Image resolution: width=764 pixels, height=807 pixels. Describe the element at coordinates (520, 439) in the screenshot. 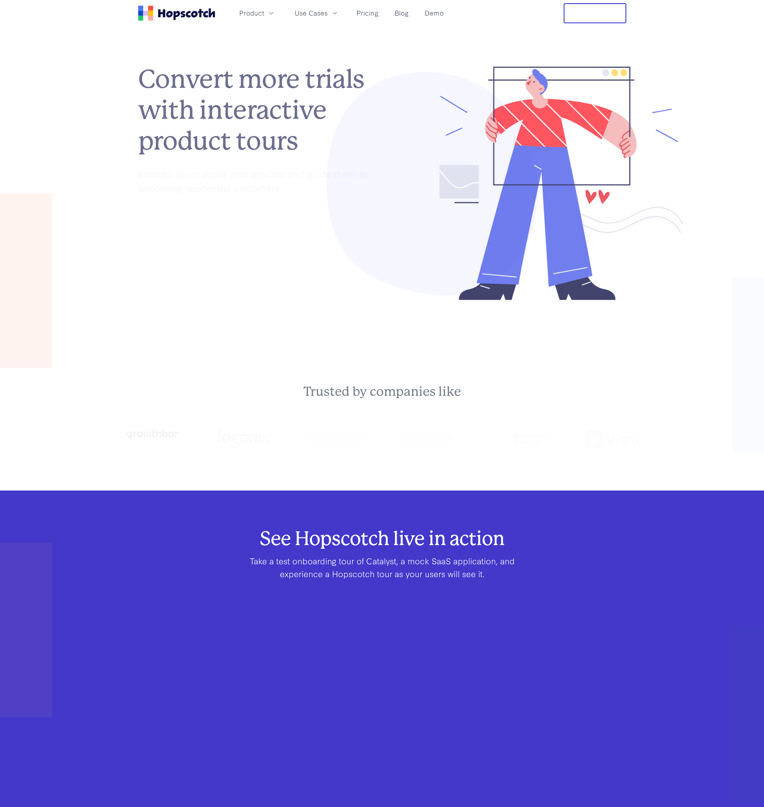

I see `img: png-apartment-therapy-house-studio-apartment-home` at that location.